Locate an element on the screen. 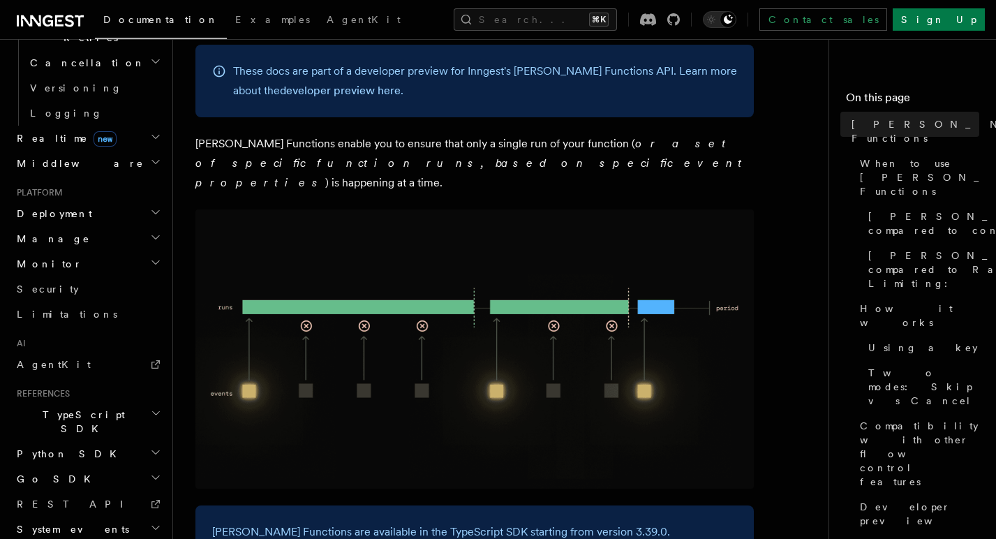 The image size is (996, 539). button: Realtimenew is located at coordinates (87, 138).